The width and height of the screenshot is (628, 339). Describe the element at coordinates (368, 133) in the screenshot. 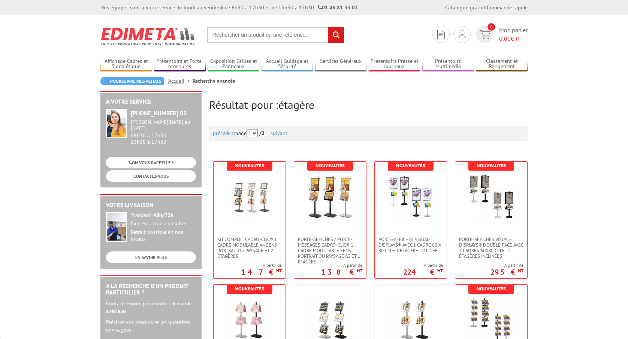

I see `div: page` at that location.